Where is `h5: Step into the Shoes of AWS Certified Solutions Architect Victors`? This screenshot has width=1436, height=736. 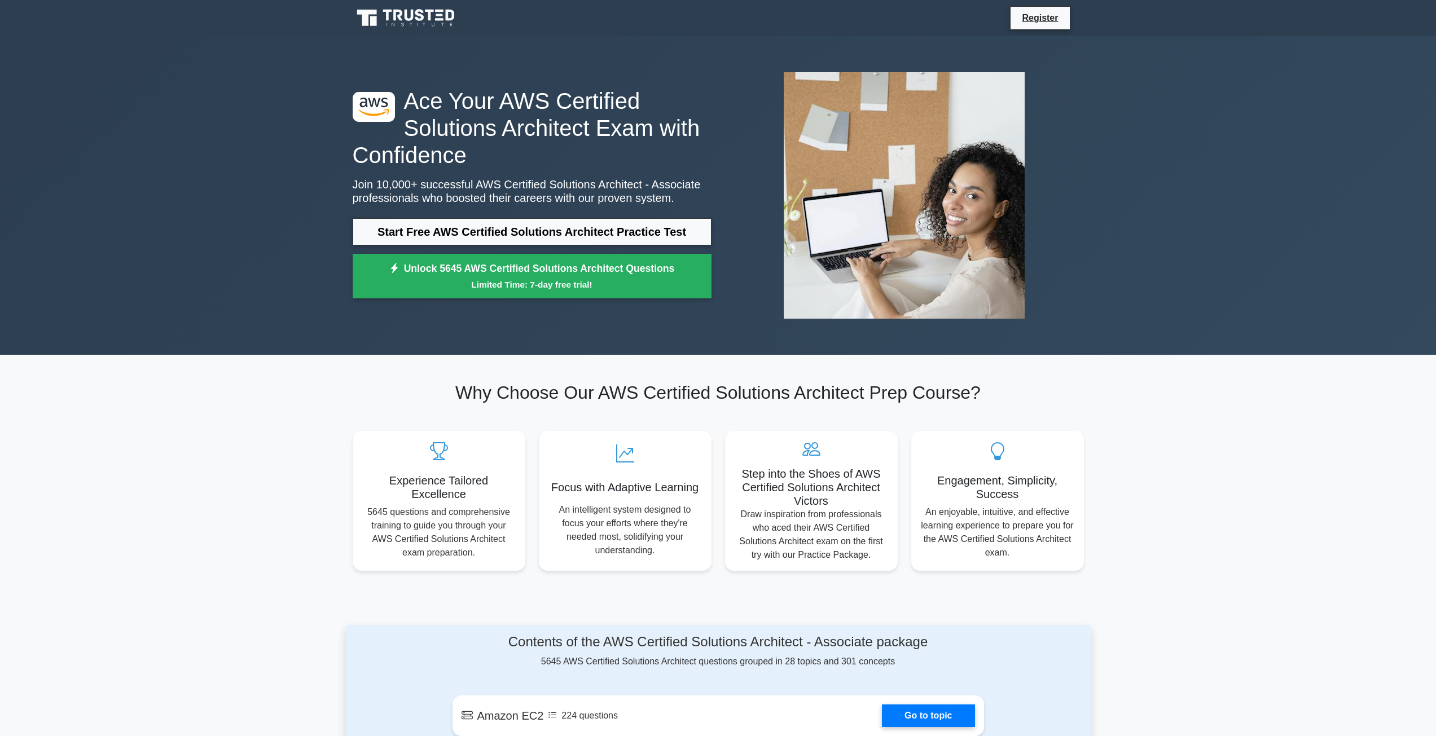
h5: Step into the Shoes of AWS Certified Solutions Architect Victors is located at coordinates (811, 487).